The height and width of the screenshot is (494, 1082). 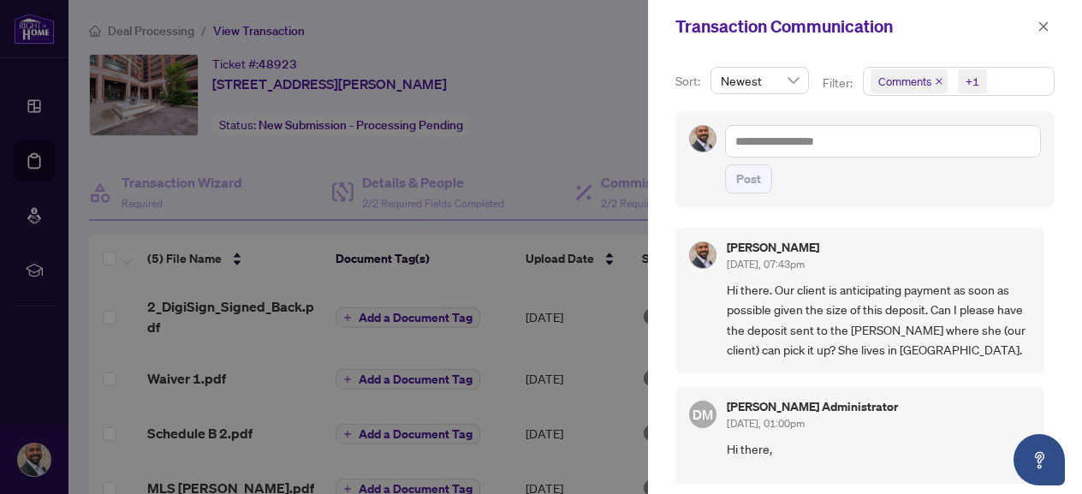 I want to click on span: Hi there. Our client is anticipating payment as soon as possible given the size of this deposit. ..., so click(x=878, y=320).